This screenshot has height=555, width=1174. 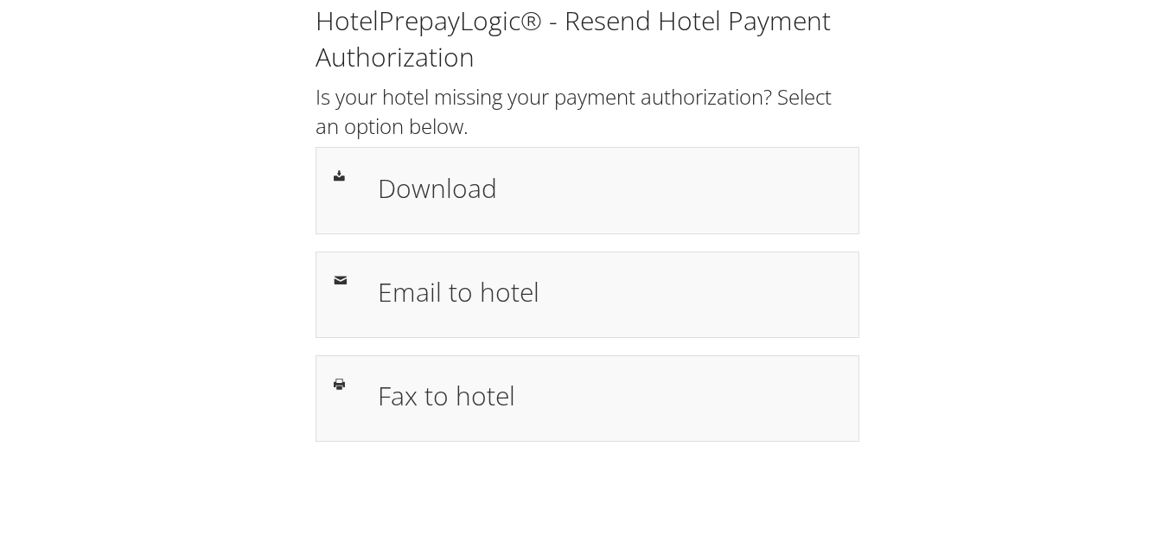 I want to click on a: Fax to hotel, so click(x=587, y=399).